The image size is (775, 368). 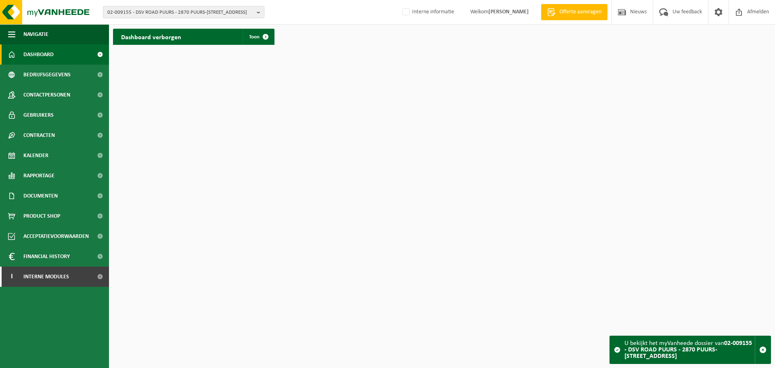 What do you see at coordinates (574, 12) in the screenshot?
I see `a: Offerte aanvragen` at bounding box center [574, 12].